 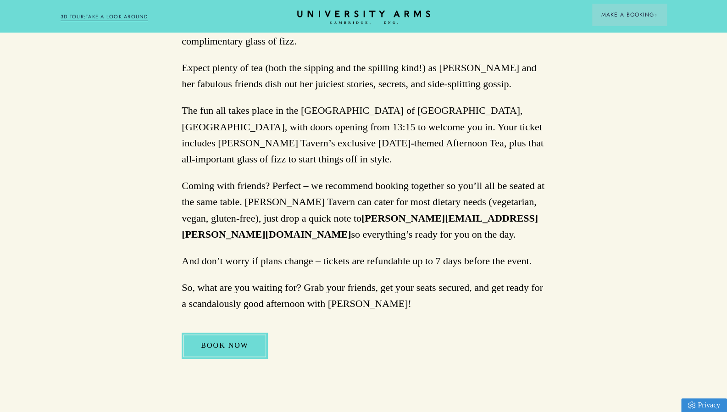 What do you see at coordinates (363, 260) in the screenshot?
I see `p: And don’t worry if plans change – tickets are refundable up to 7 days before the event.` at bounding box center [363, 260].